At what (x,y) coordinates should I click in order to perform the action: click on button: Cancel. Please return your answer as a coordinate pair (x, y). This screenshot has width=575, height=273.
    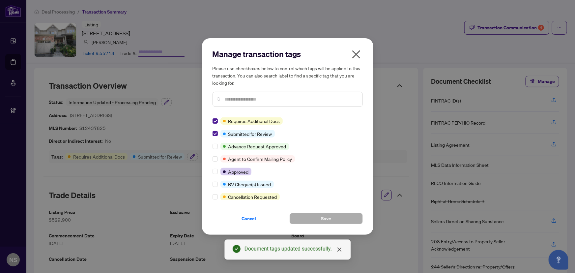
    Looking at the image, I should click on (249, 219).